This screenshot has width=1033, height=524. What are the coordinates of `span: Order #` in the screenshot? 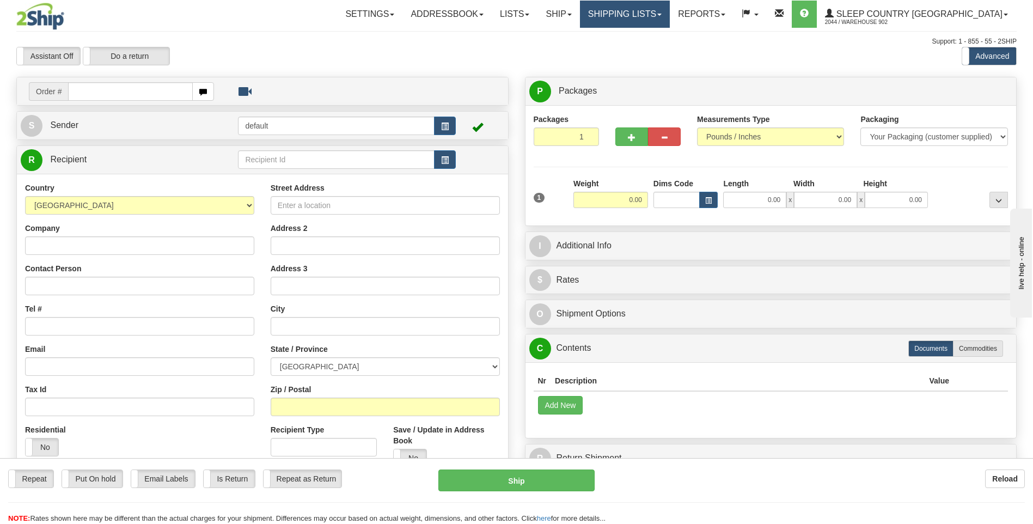 It's located at (48, 91).